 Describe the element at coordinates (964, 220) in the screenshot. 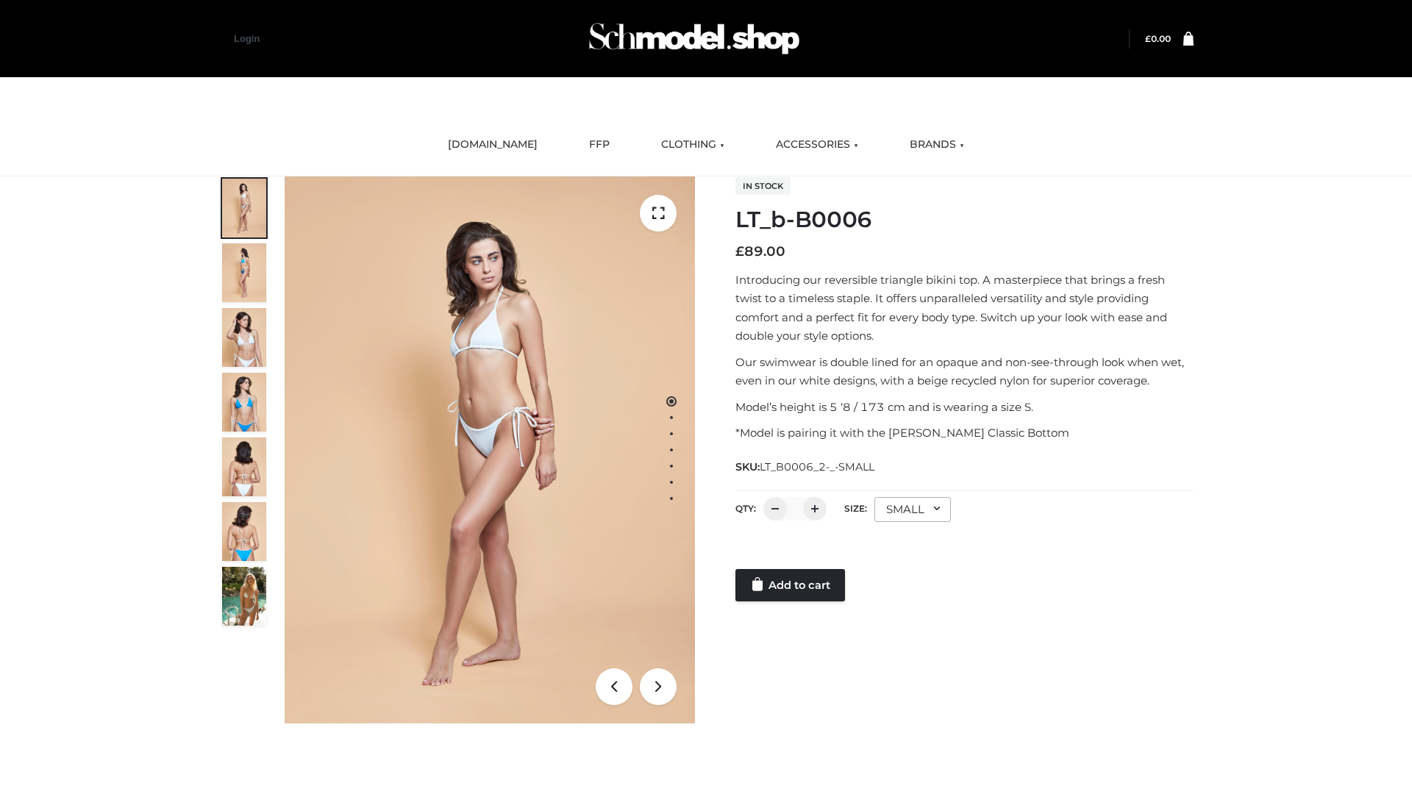

I see `h1: LT_b-B0006` at that location.